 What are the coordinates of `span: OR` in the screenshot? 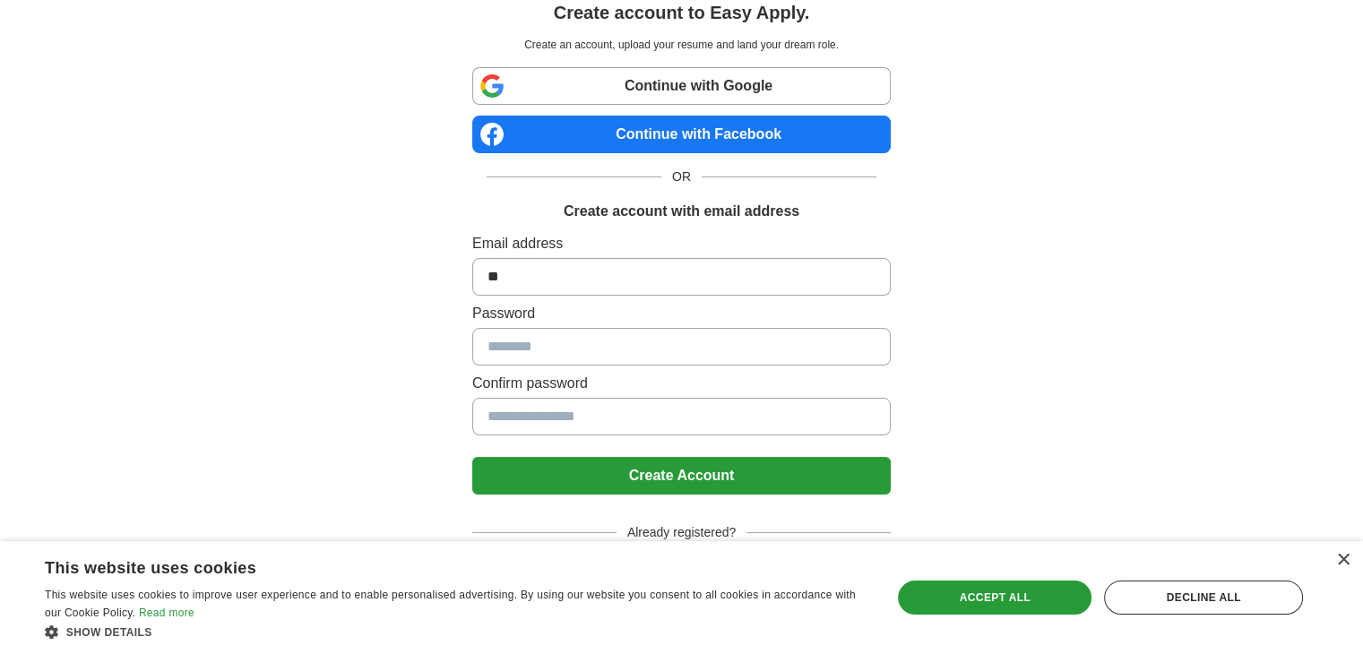 It's located at (681, 177).